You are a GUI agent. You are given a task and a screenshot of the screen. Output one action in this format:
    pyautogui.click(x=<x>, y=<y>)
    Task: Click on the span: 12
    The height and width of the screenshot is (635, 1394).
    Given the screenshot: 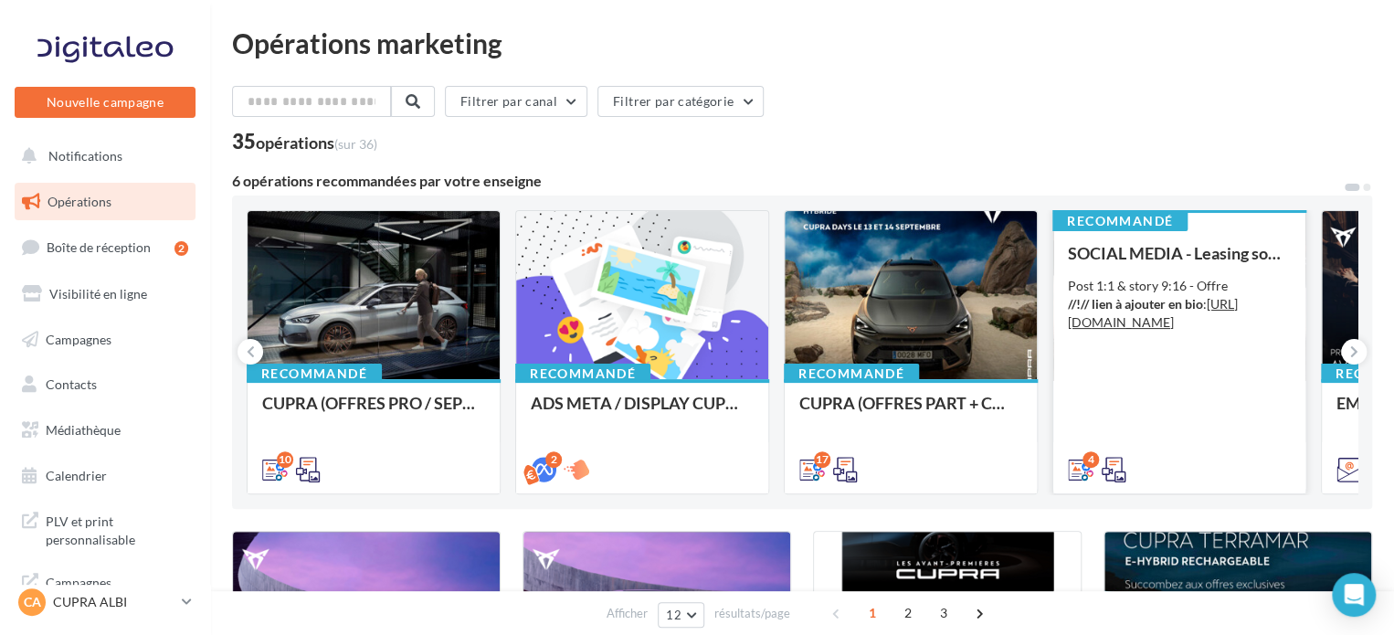 What is the action you would take?
    pyautogui.click(x=673, y=615)
    